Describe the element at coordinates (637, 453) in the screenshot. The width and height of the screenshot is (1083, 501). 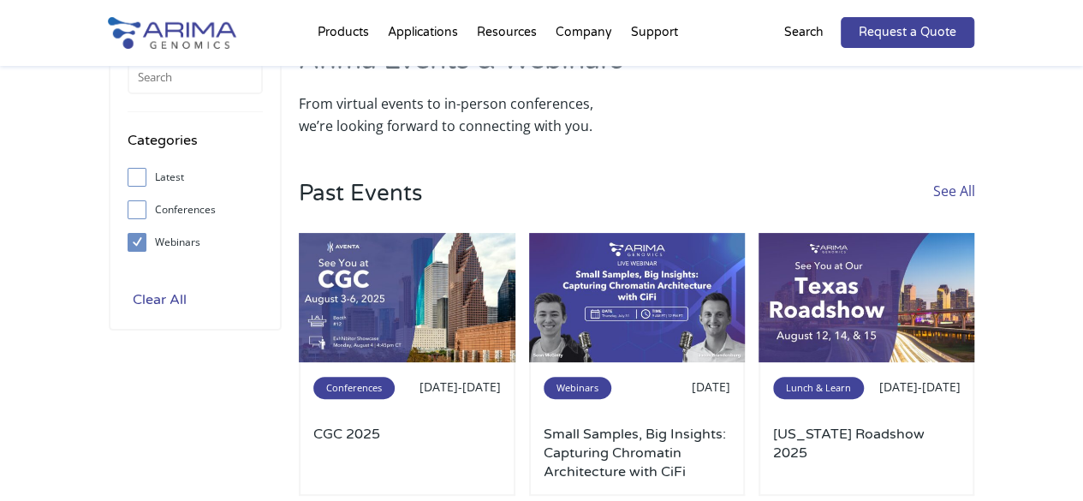
I see `a: Small Samples, Big Insights: Capturing Chromatin Architecture with CiFi` at that location.